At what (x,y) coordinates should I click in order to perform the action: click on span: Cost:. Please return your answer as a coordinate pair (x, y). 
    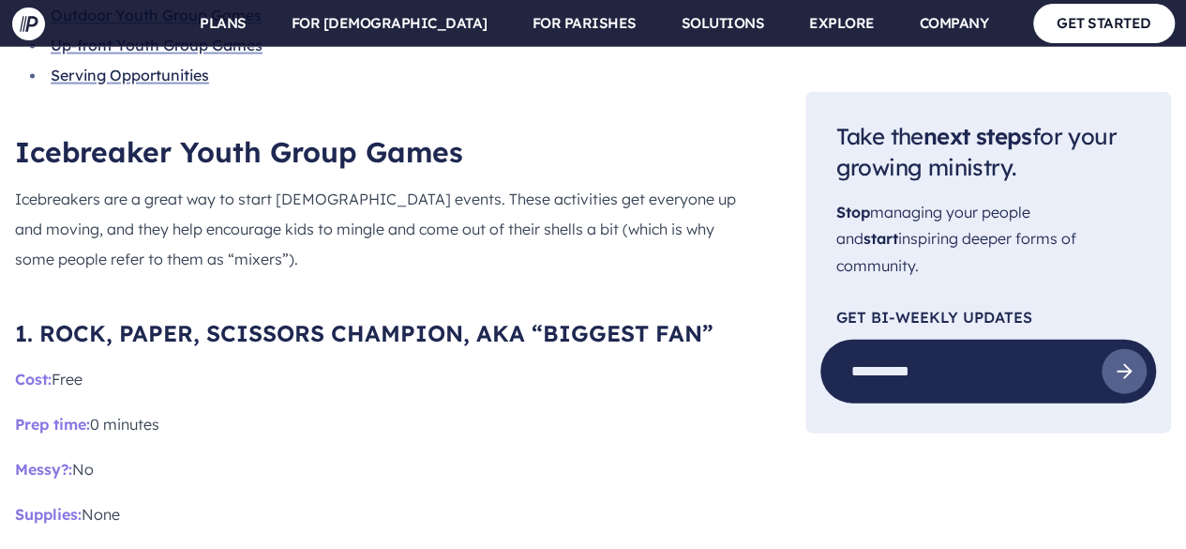
    Looking at the image, I should click on (33, 379).